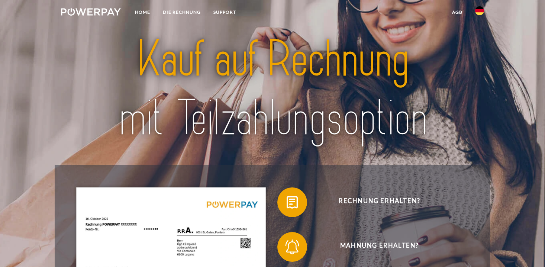 This screenshot has height=267, width=545. I want to click on a: Home, so click(142, 12).